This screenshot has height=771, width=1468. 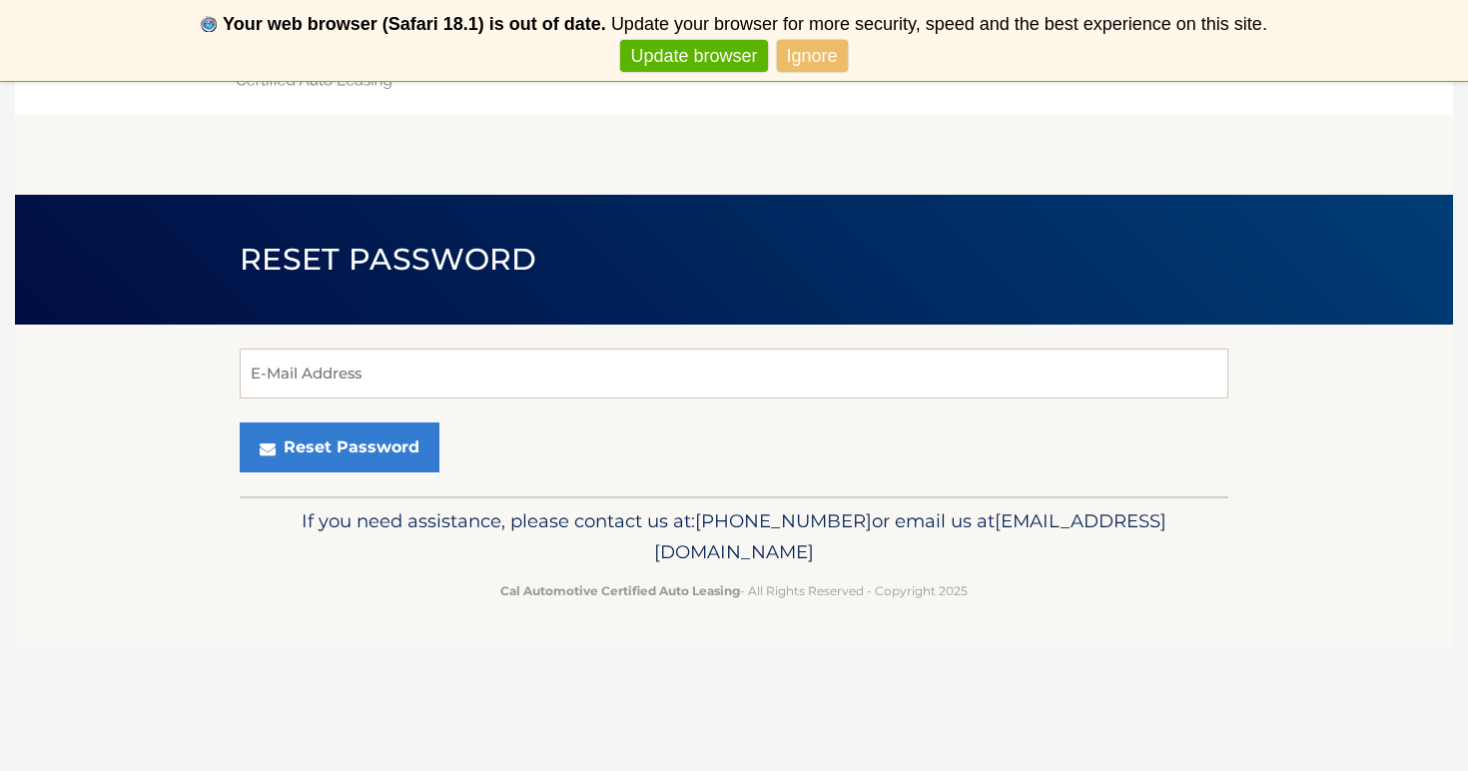 What do you see at coordinates (734, 537) in the screenshot?
I see `p: If you need assistance, please contact us at: or email us at` at bounding box center [734, 537].